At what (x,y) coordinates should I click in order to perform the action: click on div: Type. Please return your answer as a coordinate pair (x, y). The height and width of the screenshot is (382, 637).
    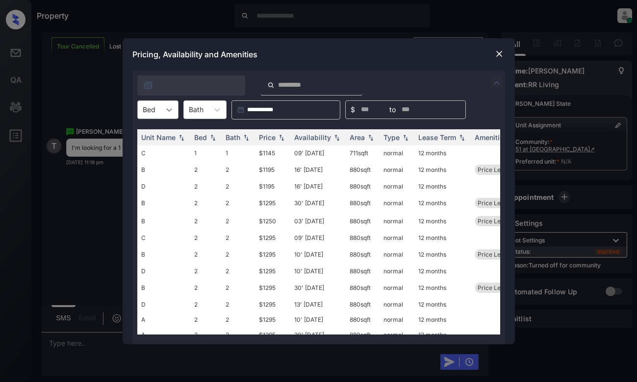
    Looking at the image, I should click on (391, 137).